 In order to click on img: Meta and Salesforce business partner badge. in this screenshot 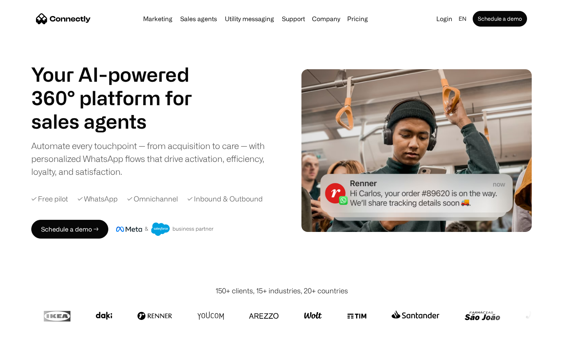, I will do `click(165, 229)`.